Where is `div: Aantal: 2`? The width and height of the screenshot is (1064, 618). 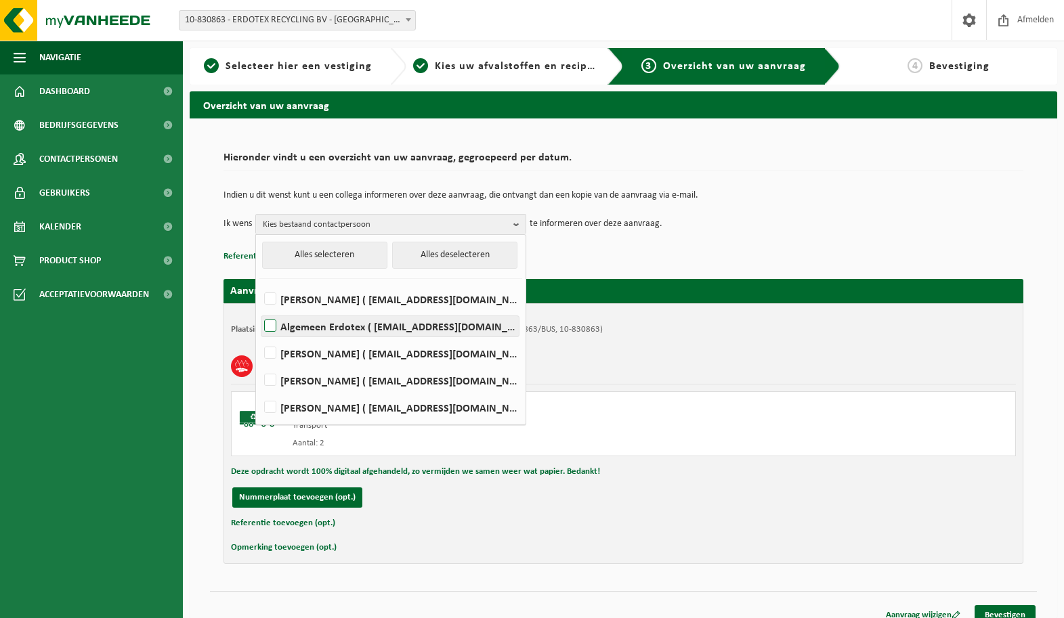 div: Aantal: 2 is located at coordinates (485, 443).